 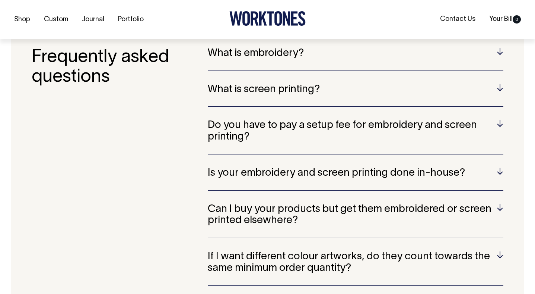 I want to click on h5: What is embroidery?, so click(x=356, y=53).